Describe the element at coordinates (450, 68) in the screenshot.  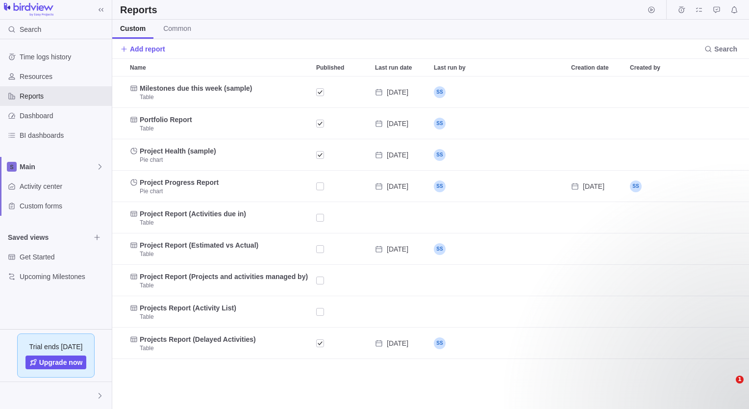
I see `span: Last run by` at that location.